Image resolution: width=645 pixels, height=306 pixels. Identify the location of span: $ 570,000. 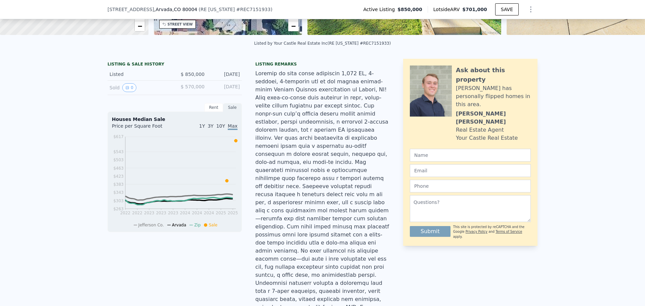
(193, 87).